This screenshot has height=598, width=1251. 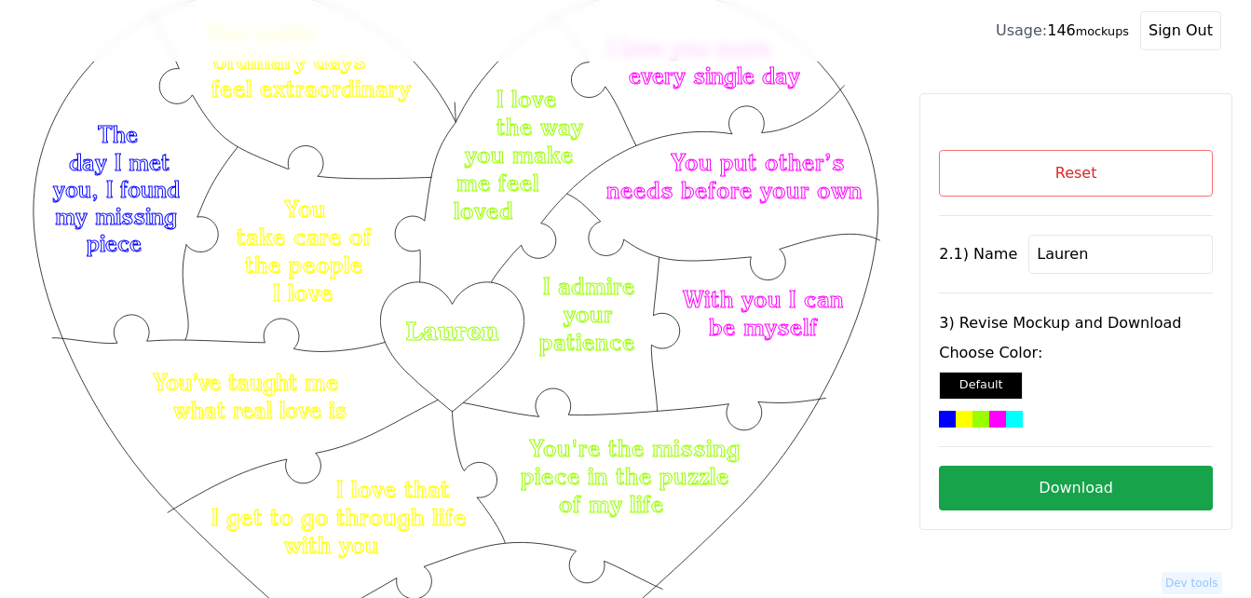 What do you see at coordinates (1076, 323) in the screenshot?
I see `label: 3) Revise Mockup and Download` at bounding box center [1076, 323].